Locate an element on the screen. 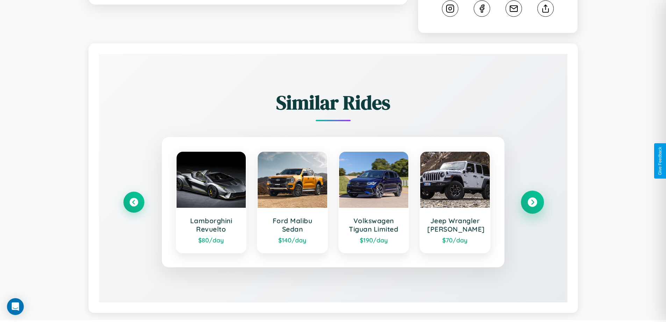  a: Volkswagen Tiguan Limited$190/day is located at coordinates (374, 202).